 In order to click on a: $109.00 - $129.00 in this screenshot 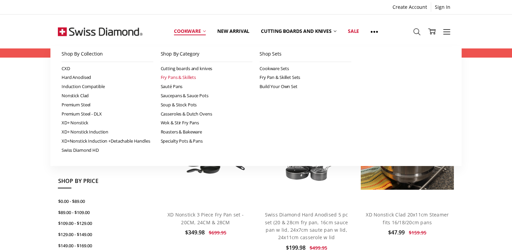, I will do `click(105, 223)`.